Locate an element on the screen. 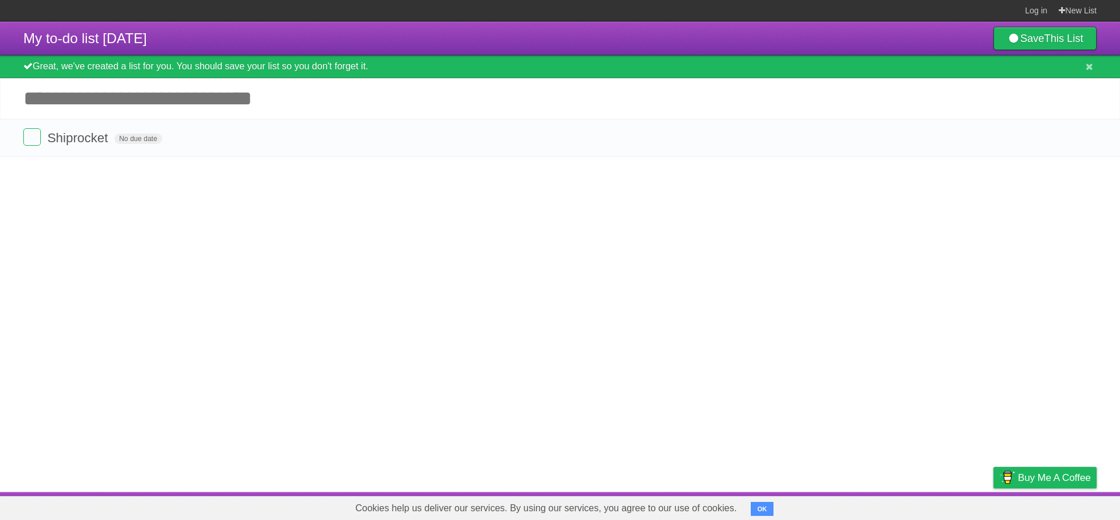 This screenshot has width=1120, height=520. a: Suggest a feature is located at coordinates (1060, 506).